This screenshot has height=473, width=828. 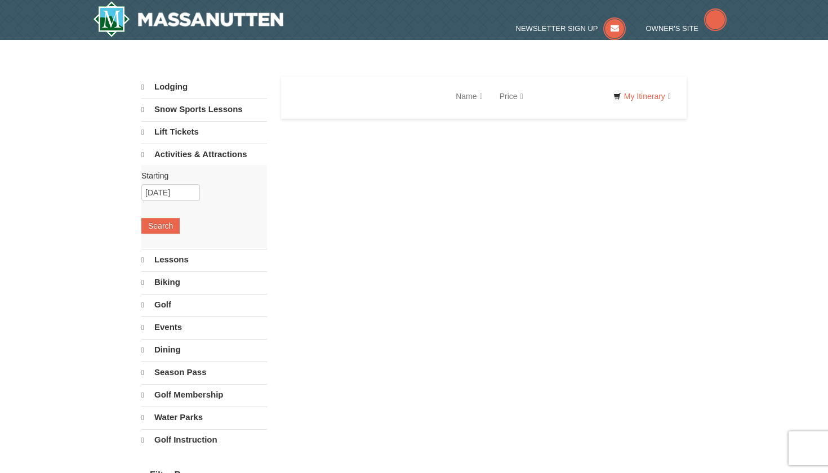 I want to click on a: Water Parks, so click(x=204, y=417).